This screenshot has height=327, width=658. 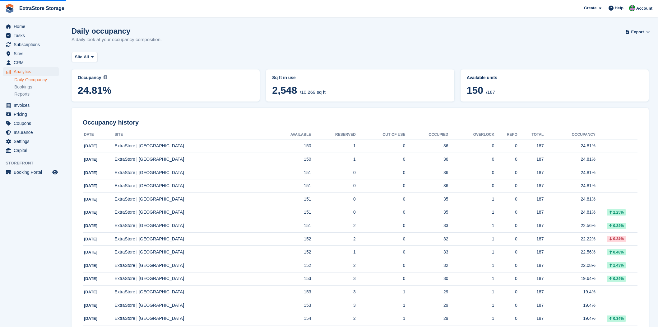 I want to click on img: icon-info-grey-7440780725fd019a000dd9b08b2336e03edf1995a4989e88bcd33f0948082b44.svg, so click(x=105, y=77).